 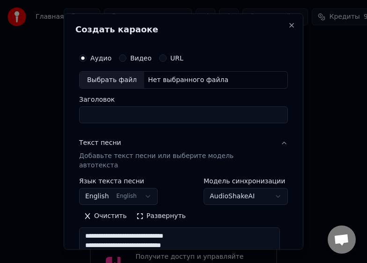 What do you see at coordinates (176, 161) in the screenshot?
I see `p: Добавьте текст песни или выберите модель автотекста` at bounding box center [176, 161].